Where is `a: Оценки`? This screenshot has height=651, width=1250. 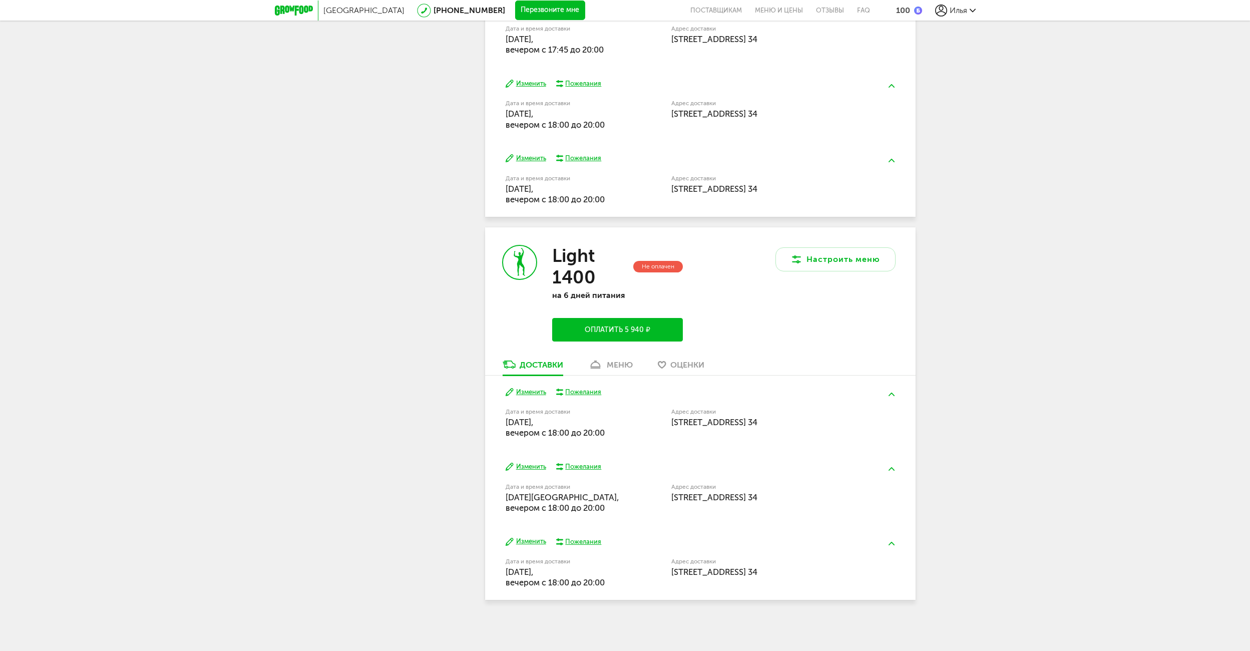
a: Оценки is located at coordinates (681, 367).